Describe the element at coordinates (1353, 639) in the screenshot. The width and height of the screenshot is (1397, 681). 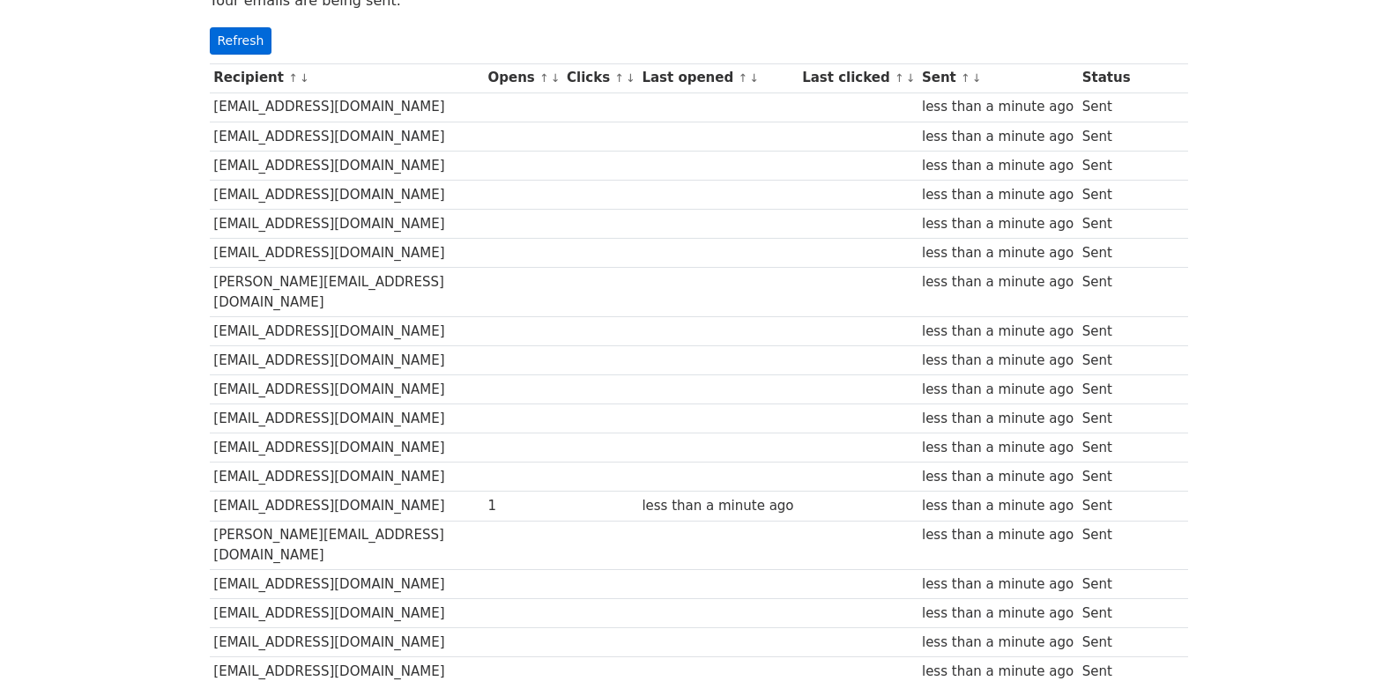
I see `div: Chat Widget` at that location.